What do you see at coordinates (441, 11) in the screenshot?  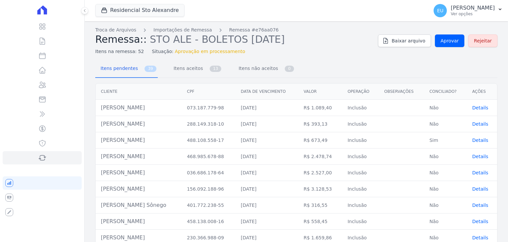 I see `span: EU` at bounding box center [441, 11].